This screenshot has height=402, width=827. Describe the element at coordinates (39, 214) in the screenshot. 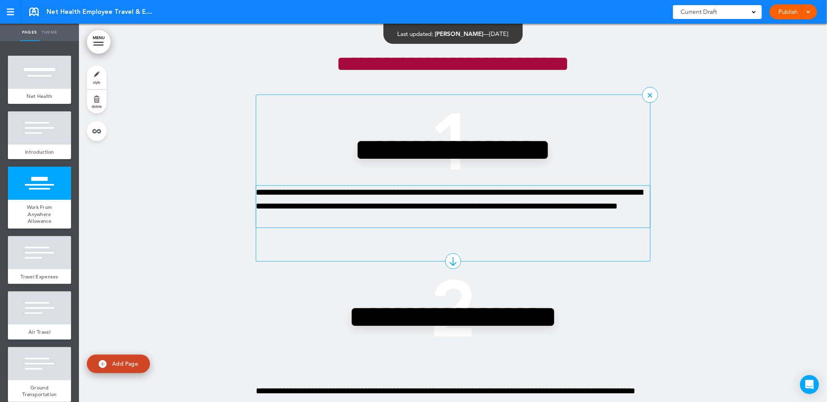

I see `a: Work From Anywhere Allowance` at that location.